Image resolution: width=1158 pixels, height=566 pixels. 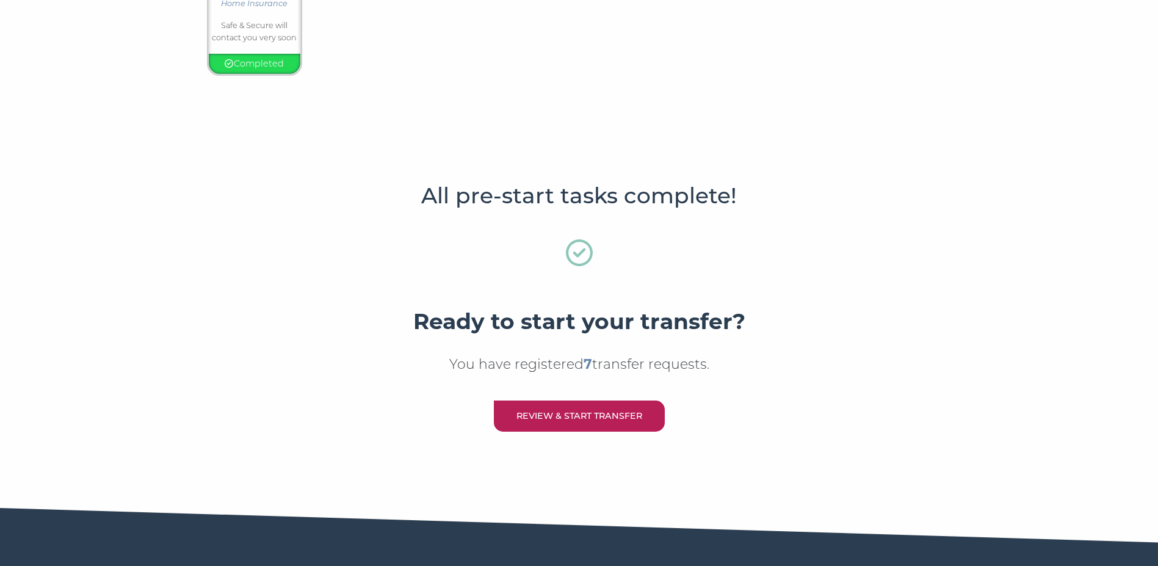 I want to click on h3: Ready to start your transfer?, so click(x=579, y=322).